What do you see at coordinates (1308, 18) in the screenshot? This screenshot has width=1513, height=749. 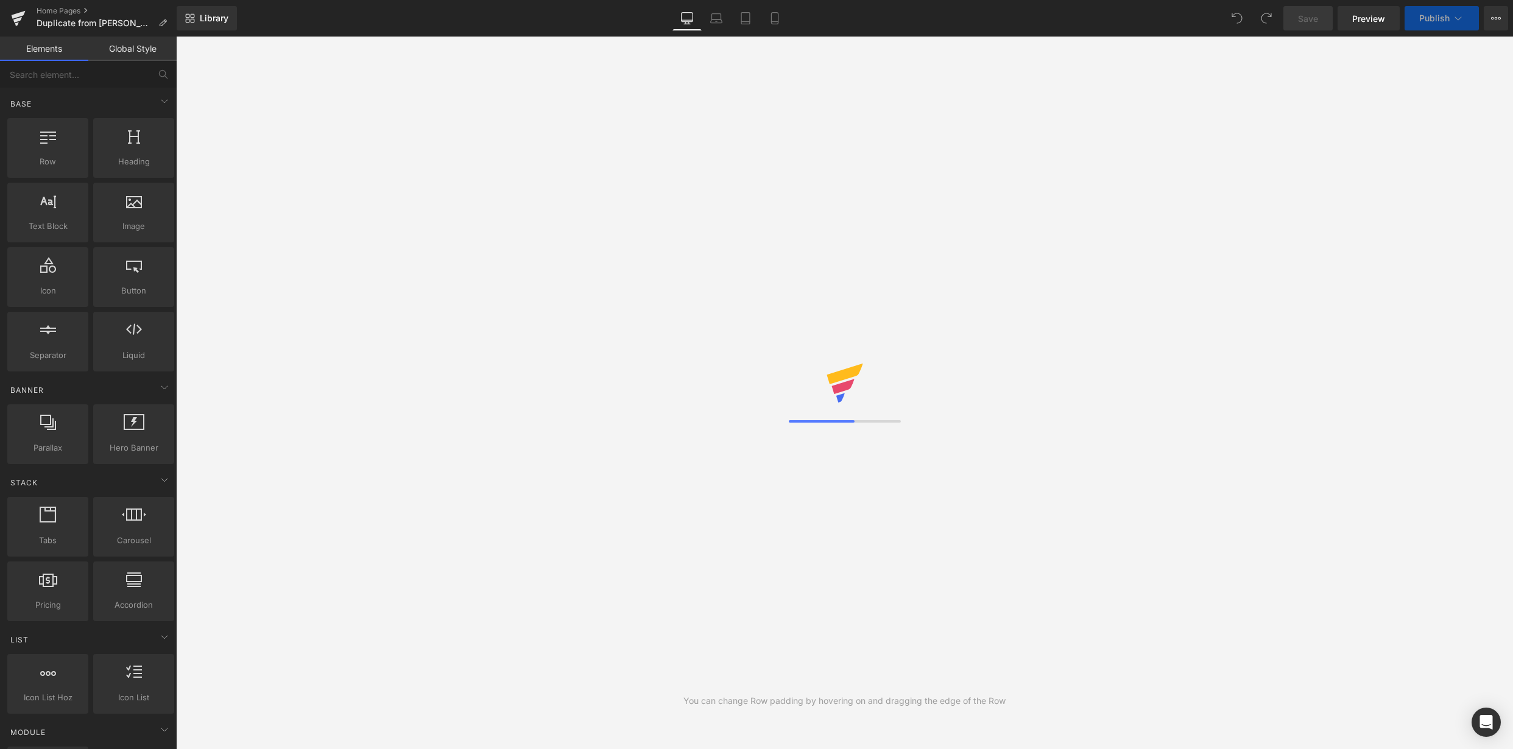 I see `span: Save` at bounding box center [1308, 18].